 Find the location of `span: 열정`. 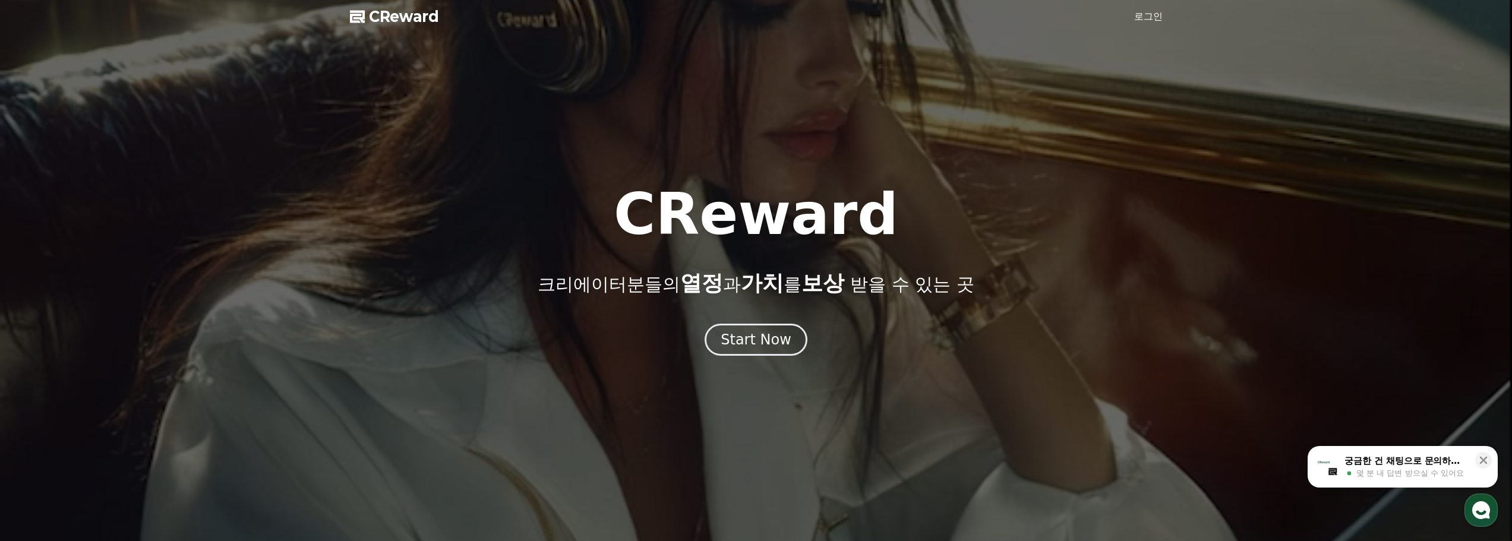

span: 열정 is located at coordinates (701, 283).